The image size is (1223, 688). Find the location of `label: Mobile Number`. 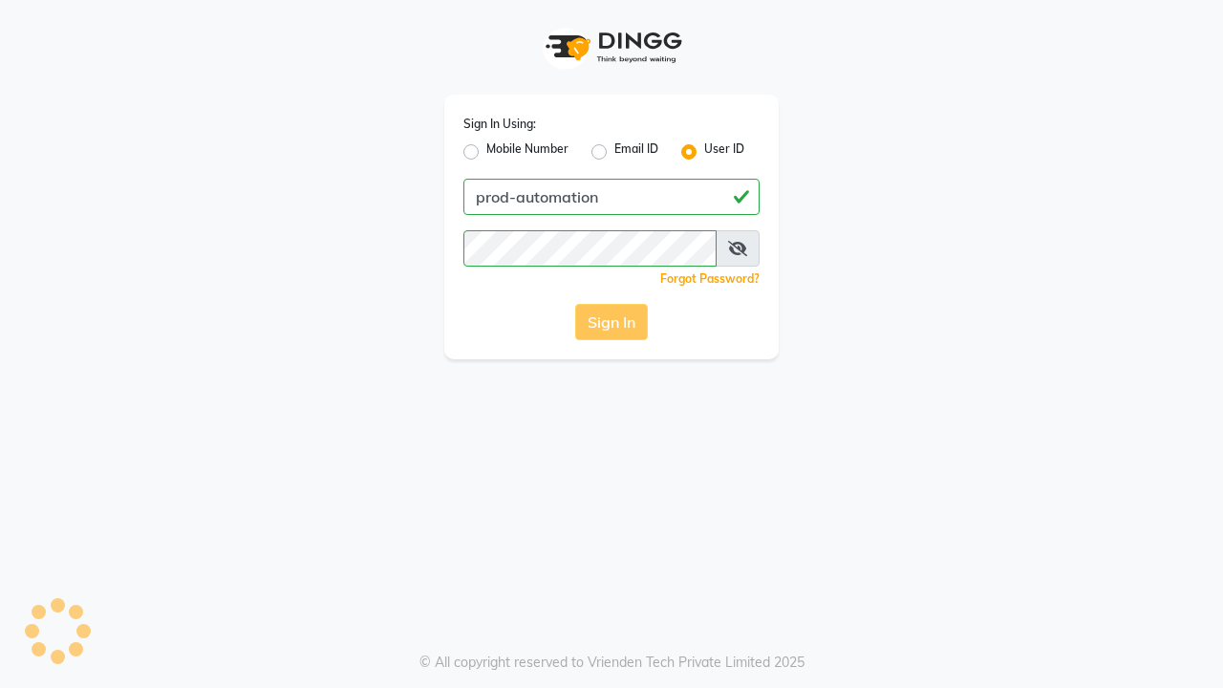

label: Mobile Number is located at coordinates (527, 152).